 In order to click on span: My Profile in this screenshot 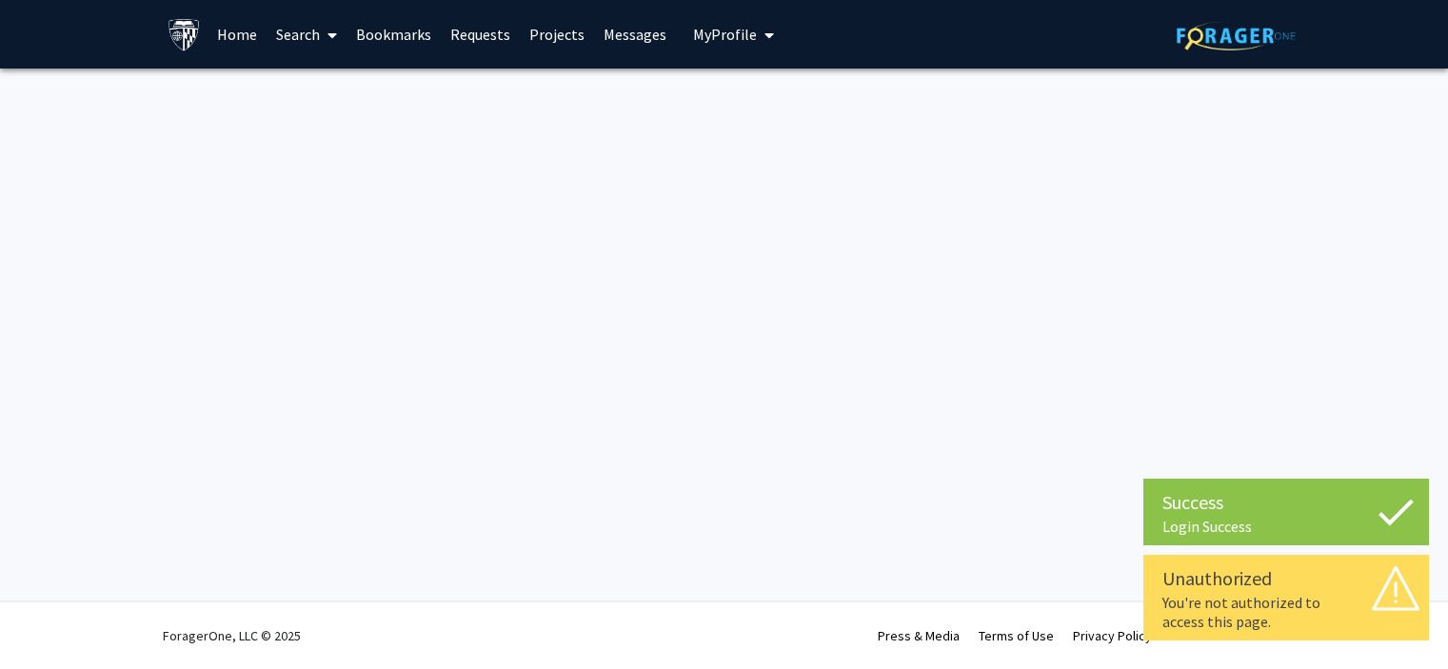, I will do `click(724, 34)`.